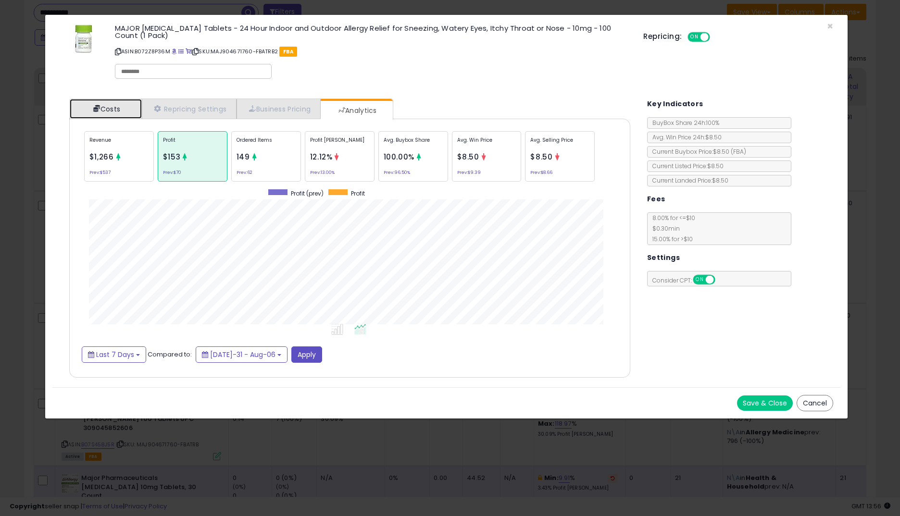 The height and width of the screenshot is (516, 900). What do you see at coordinates (356, 111) in the screenshot?
I see `a: Analytics` at bounding box center [356, 111].